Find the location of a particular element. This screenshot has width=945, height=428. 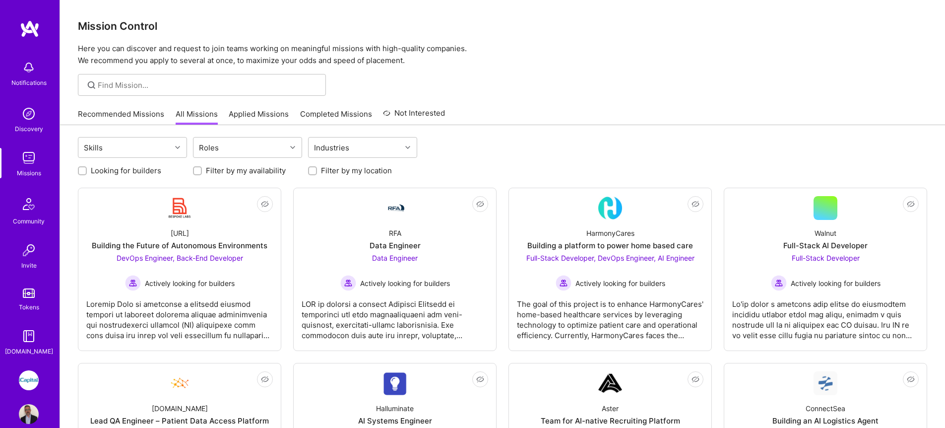

div: Invite is located at coordinates (29, 265).